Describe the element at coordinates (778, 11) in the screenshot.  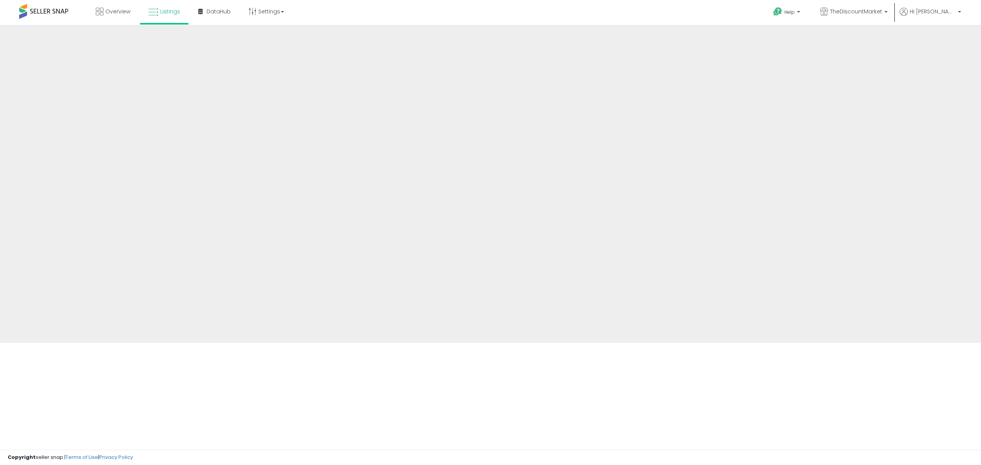
I see `i: Get Help` at that location.